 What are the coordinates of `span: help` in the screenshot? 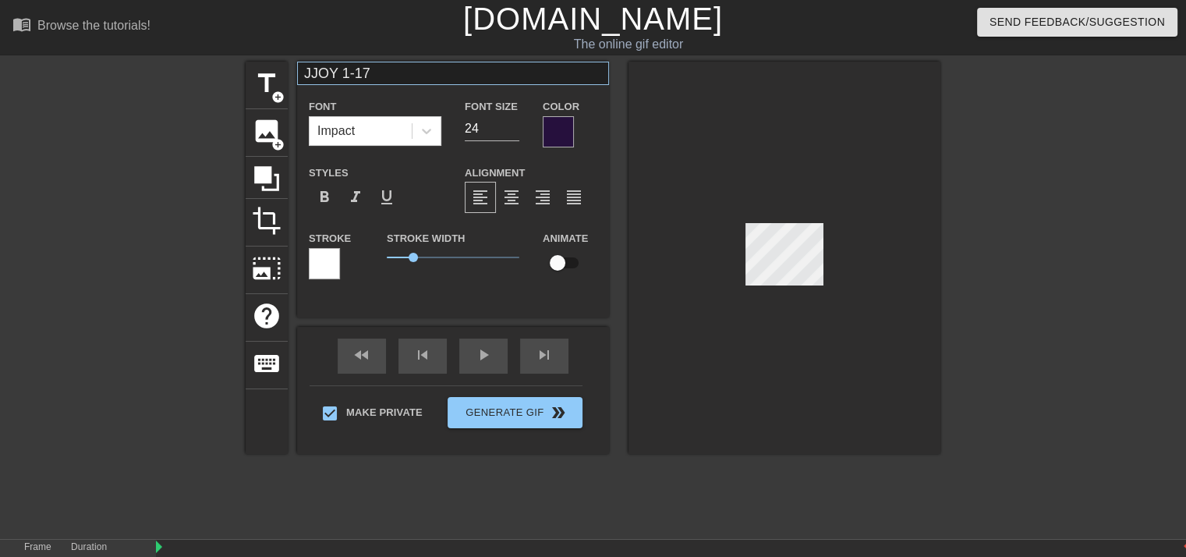 It's located at (267, 316).